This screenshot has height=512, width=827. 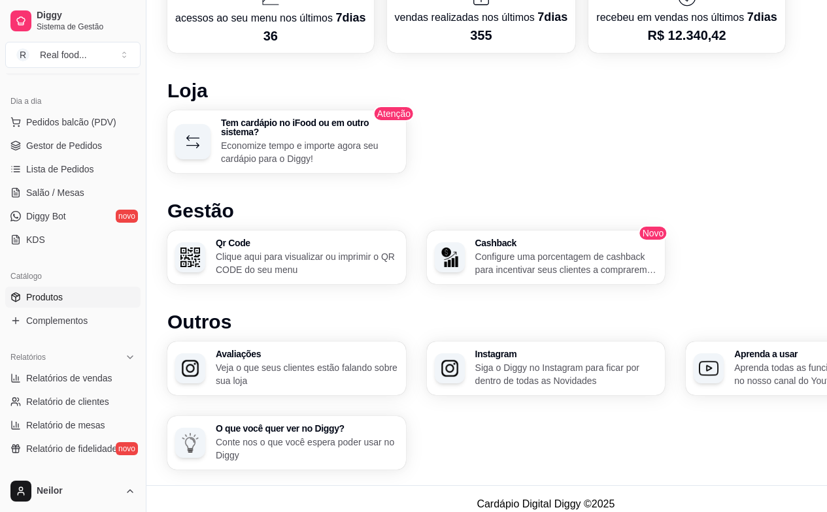 I want to click on span: Lista de Pedidos, so click(x=60, y=169).